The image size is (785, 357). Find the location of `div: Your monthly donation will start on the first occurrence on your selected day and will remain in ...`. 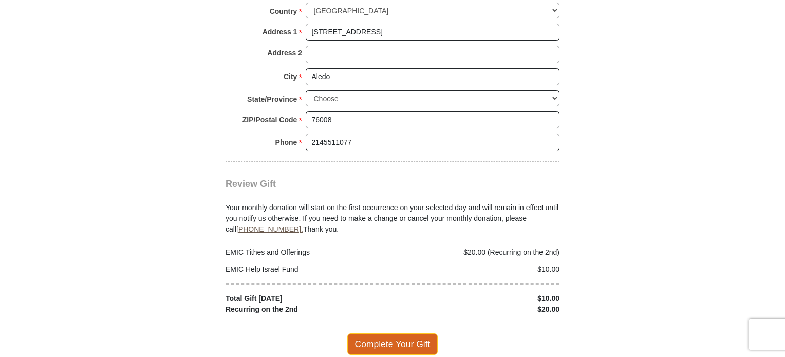

div: Your monthly donation will start on the first occurrence on your selected day and will remain in ... is located at coordinates (393, 212).